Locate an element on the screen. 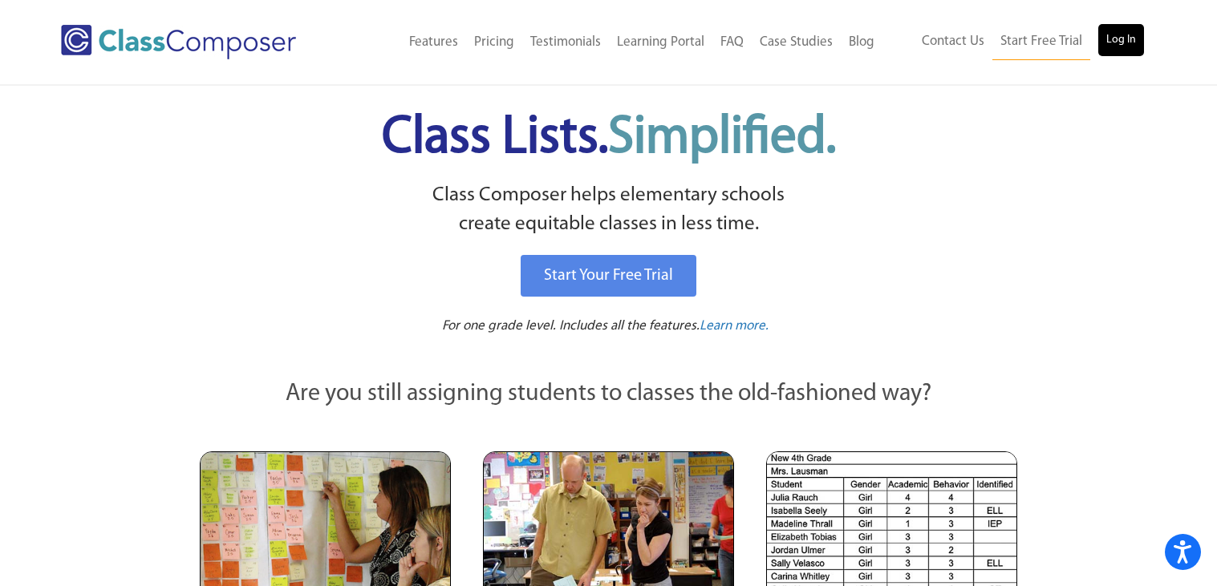  a: Pricing is located at coordinates (494, 43).